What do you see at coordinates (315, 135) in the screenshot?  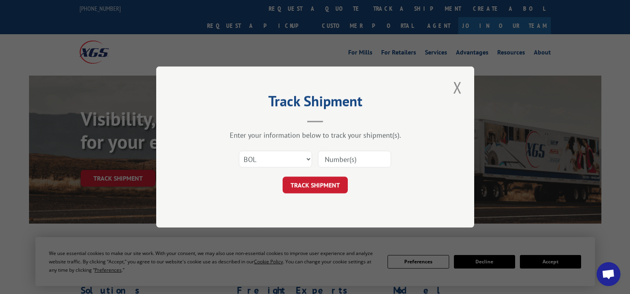 I see `div: Enter your information below to track your shipment(s).` at bounding box center [315, 135].